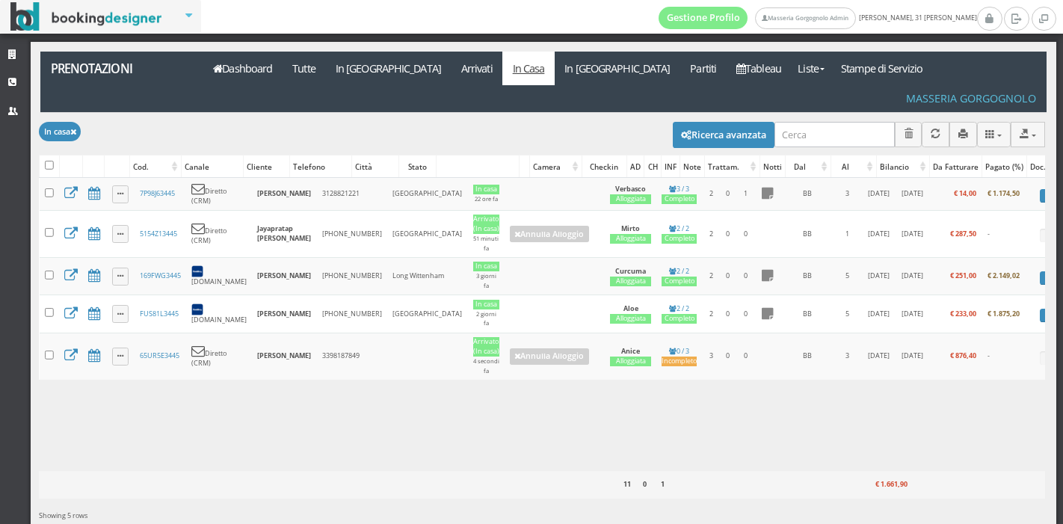 This screenshot has width=1063, height=524. I want to click on a: FUS81L3445, so click(159, 313).